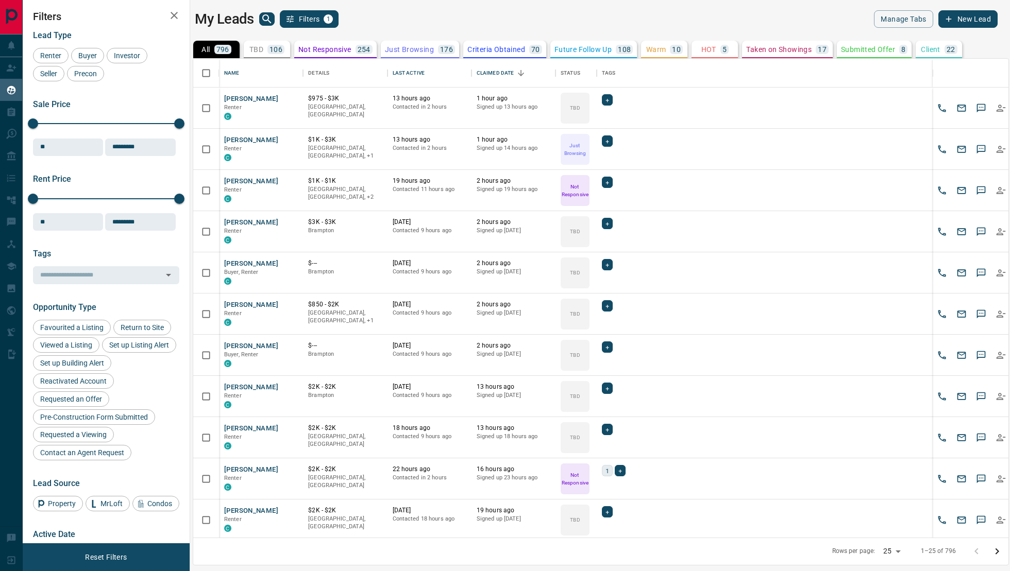 This screenshot has height=571, width=1010. What do you see at coordinates (429, 313) in the screenshot?
I see `p: Contacted 9 hours ago` at bounding box center [429, 313].